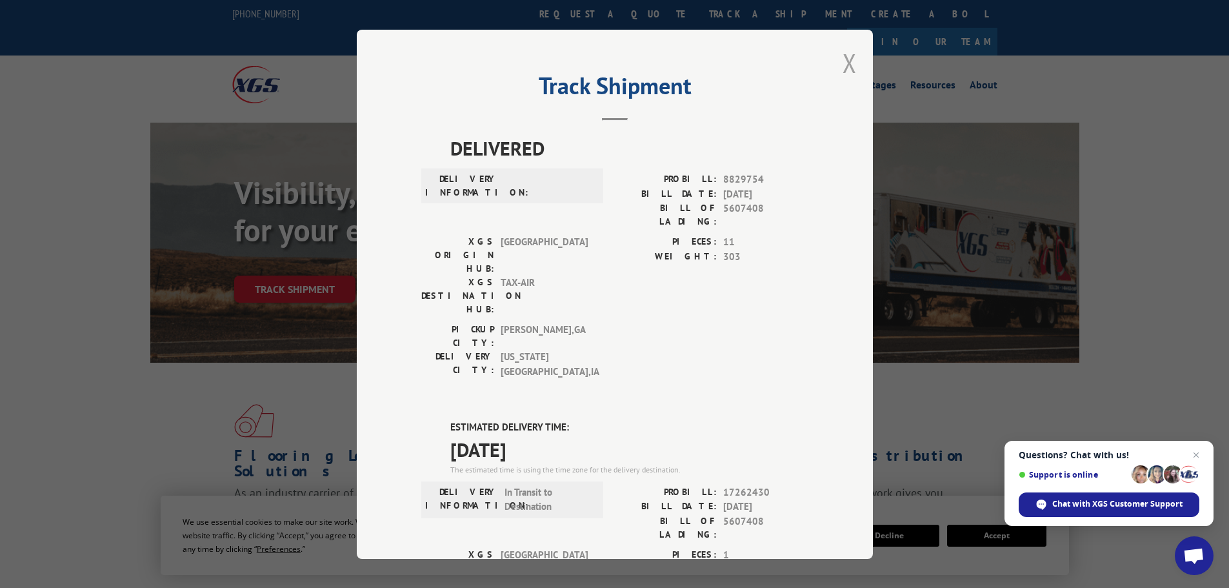  What do you see at coordinates (629, 148) in the screenshot?
I see `span: DELIVERED` at bounding box center [629, 148].